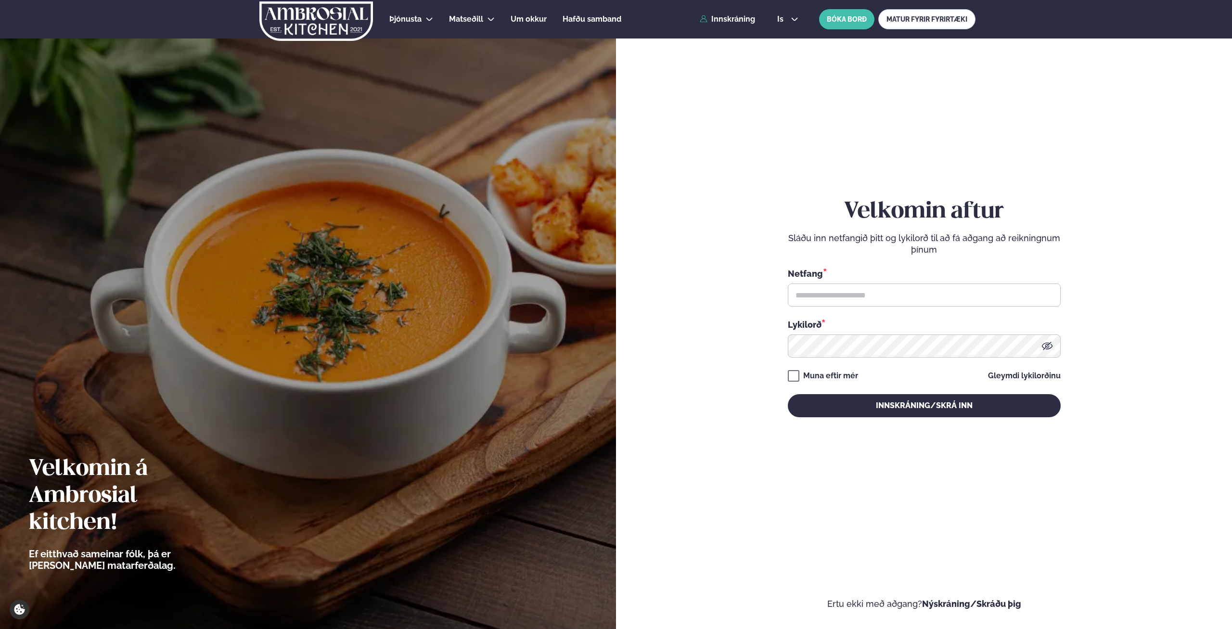 The height and width of the screenshot is (629, 1232). Describe the element at coordinates (528, 19) in the screenshot. I see `a: Um okkur` at that location.